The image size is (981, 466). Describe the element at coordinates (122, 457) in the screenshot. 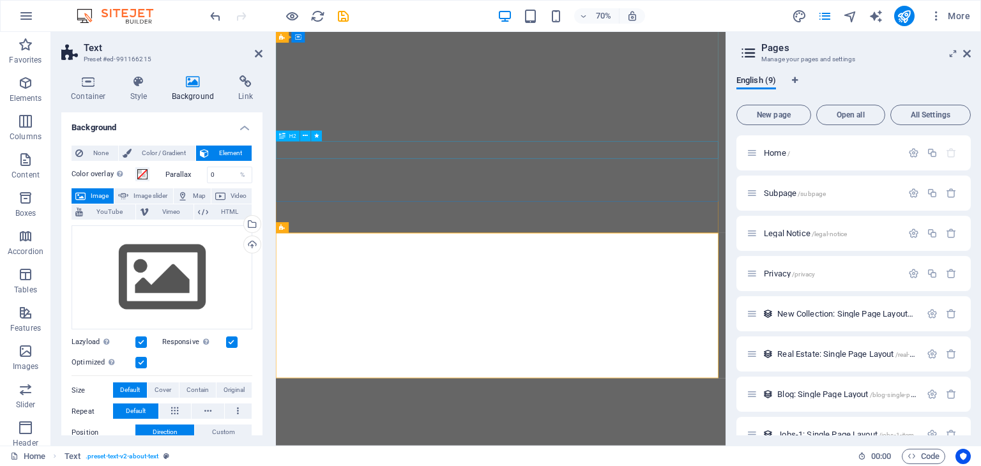

I see `span: . preset-text-v2-about-text` at that location.